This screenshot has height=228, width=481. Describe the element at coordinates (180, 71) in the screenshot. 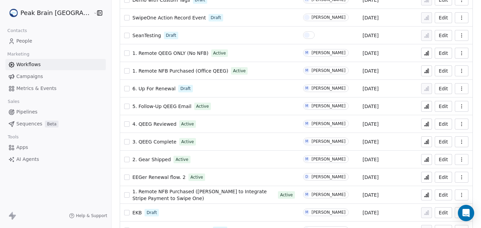

I see `a: 1. Remote NFB Purchased (Office QEEG)` at that location.